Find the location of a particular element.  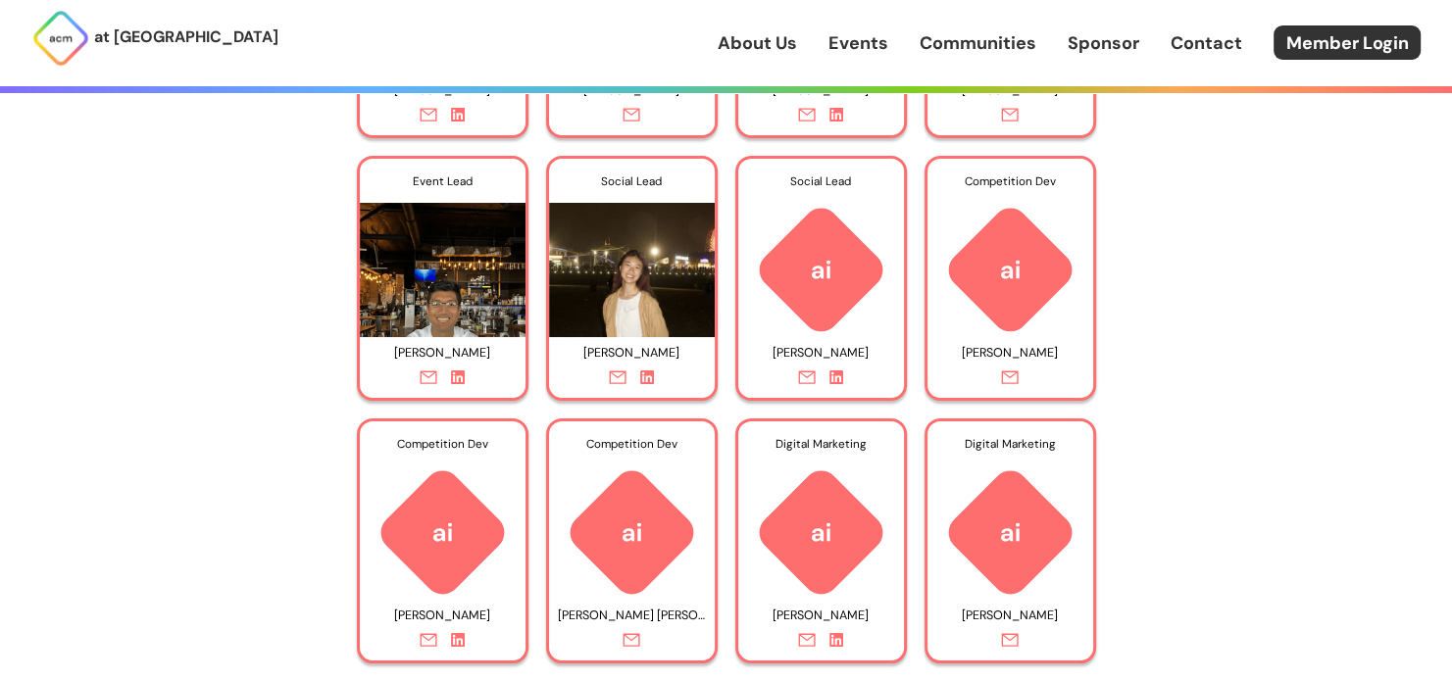

img: Photo of Emanoel Agbayani is located at coordinates (442, 262).